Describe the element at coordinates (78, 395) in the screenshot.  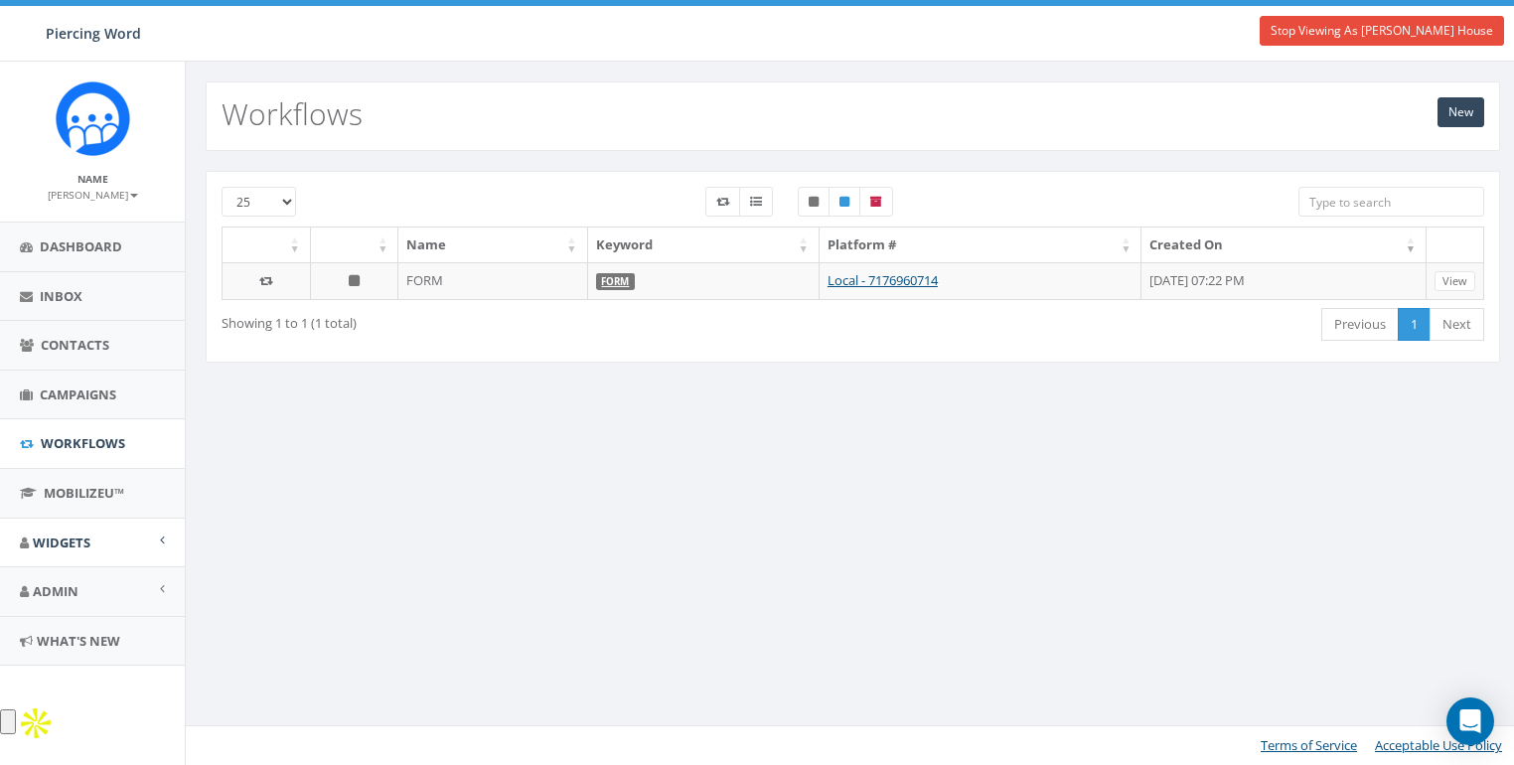
I see `span: Campaigns` at that location.